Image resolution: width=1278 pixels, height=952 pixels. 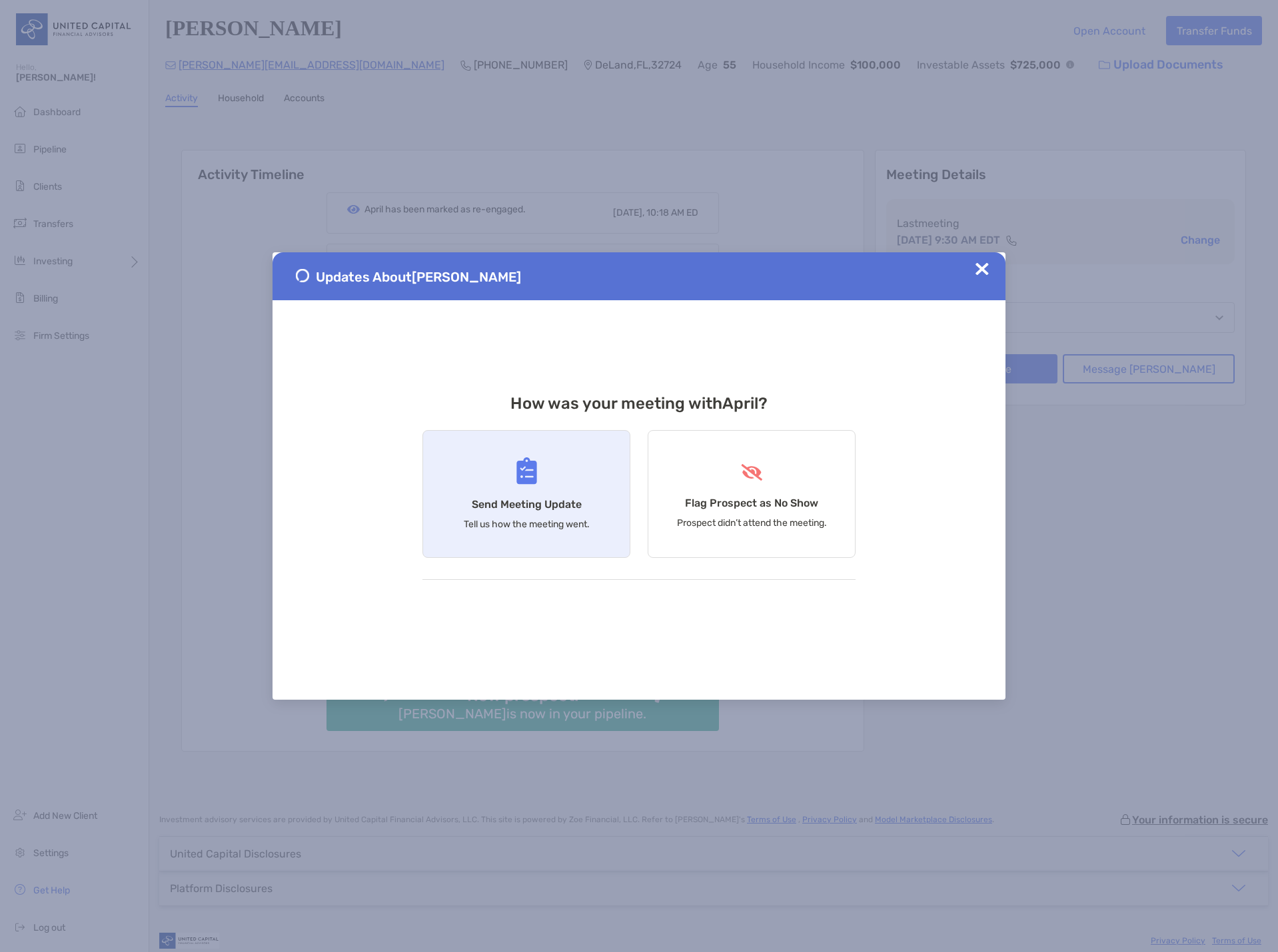 I want to click on img: Send Meeting Update, so click(x=526, y=471).